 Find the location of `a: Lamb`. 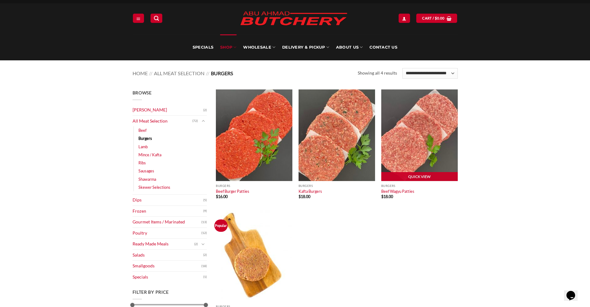

a: Lamb is located at coordinates (143, 147).